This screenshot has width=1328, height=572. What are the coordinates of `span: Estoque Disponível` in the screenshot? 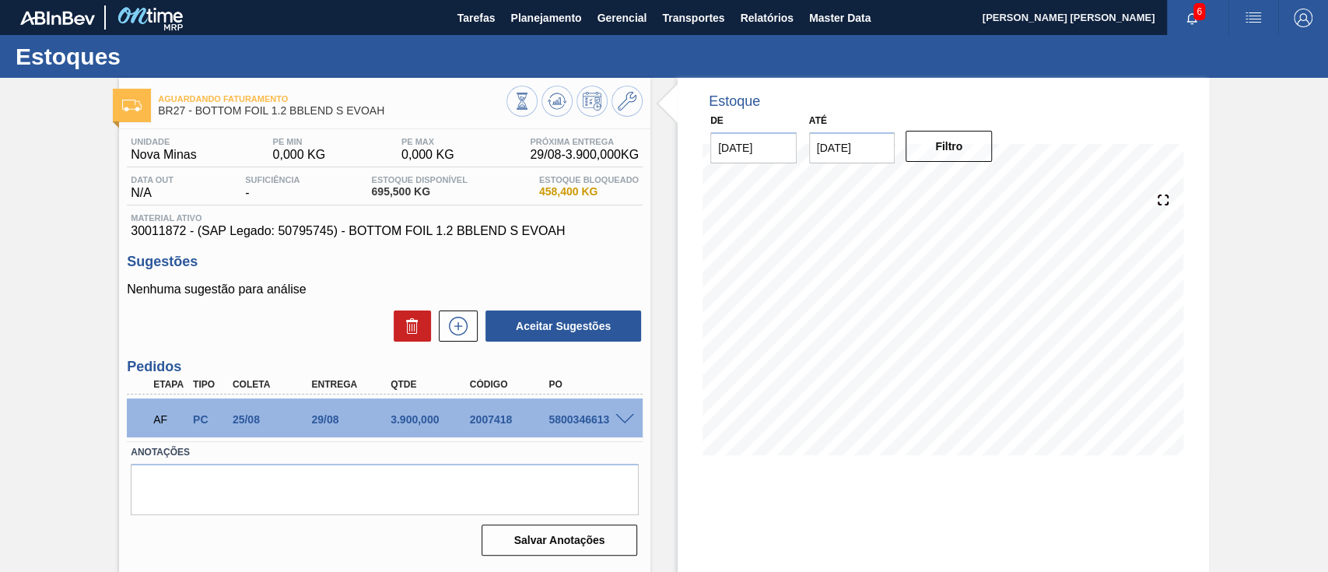 It's located at (419, 180).